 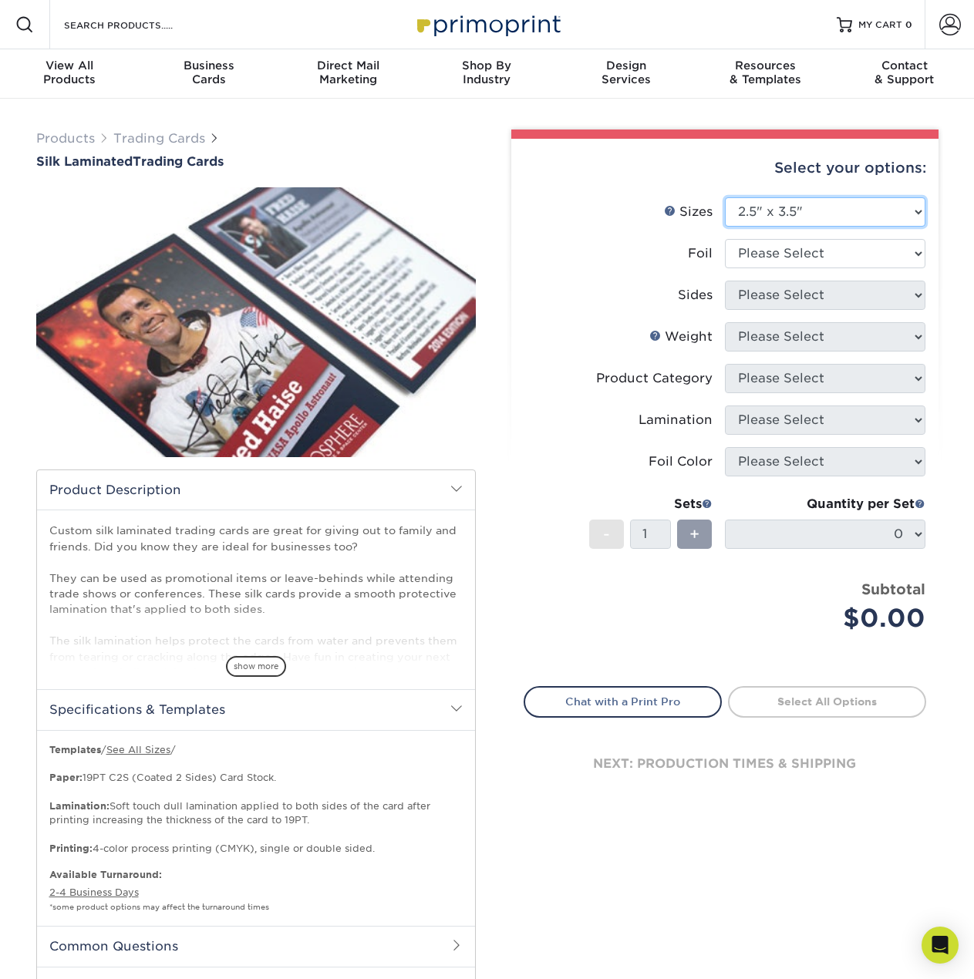 I want to click on div: Marketing, so click(x=348, y=72).